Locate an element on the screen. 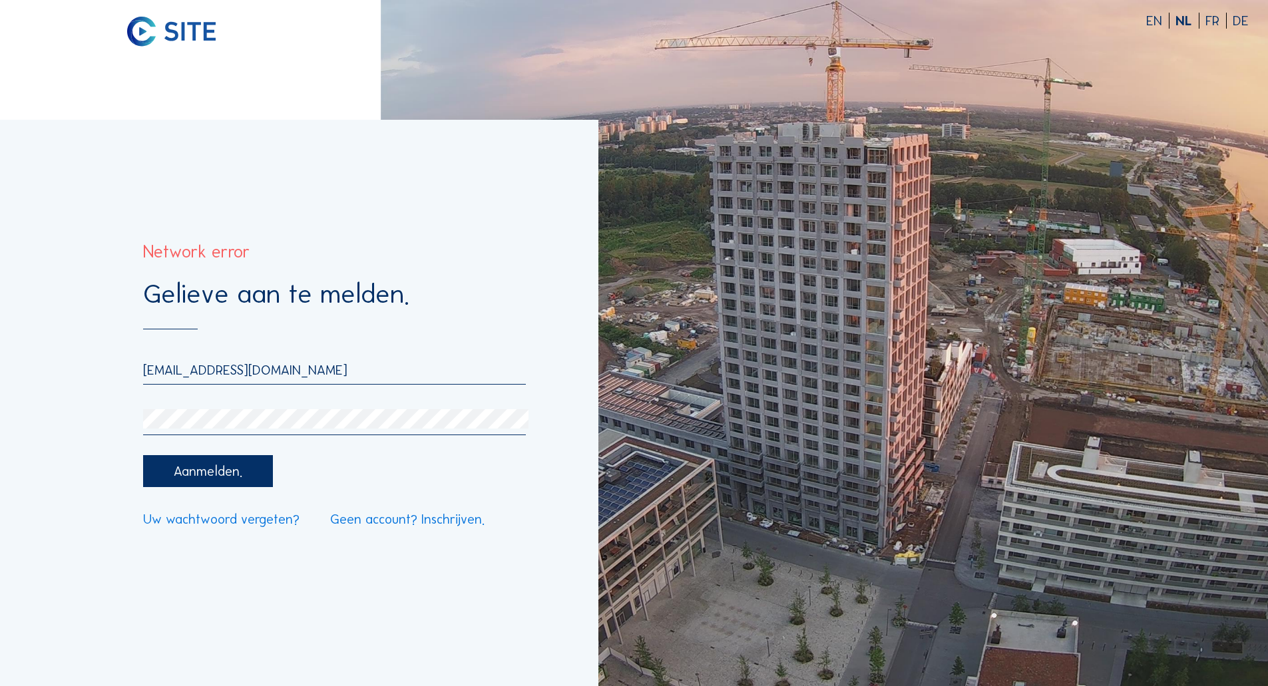 The width and height of the screenshot is (1268, 686). div: NL is located at coordinates (1187, 21).